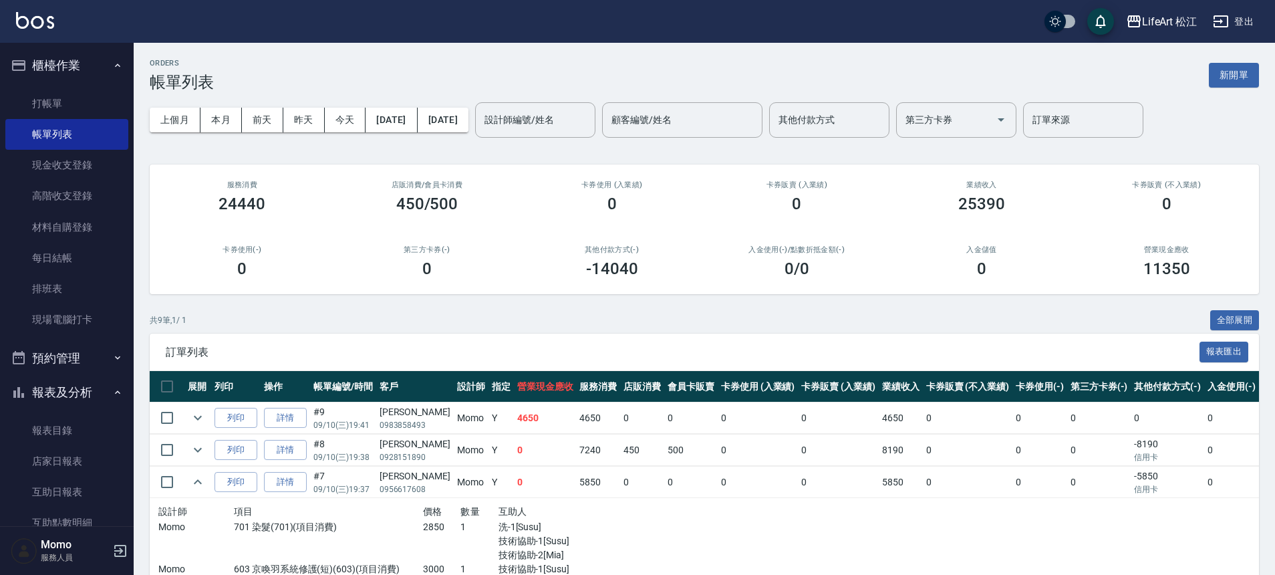 The image size is (1275, 575). I want to click on a: 新開單, so click(1234, 74).